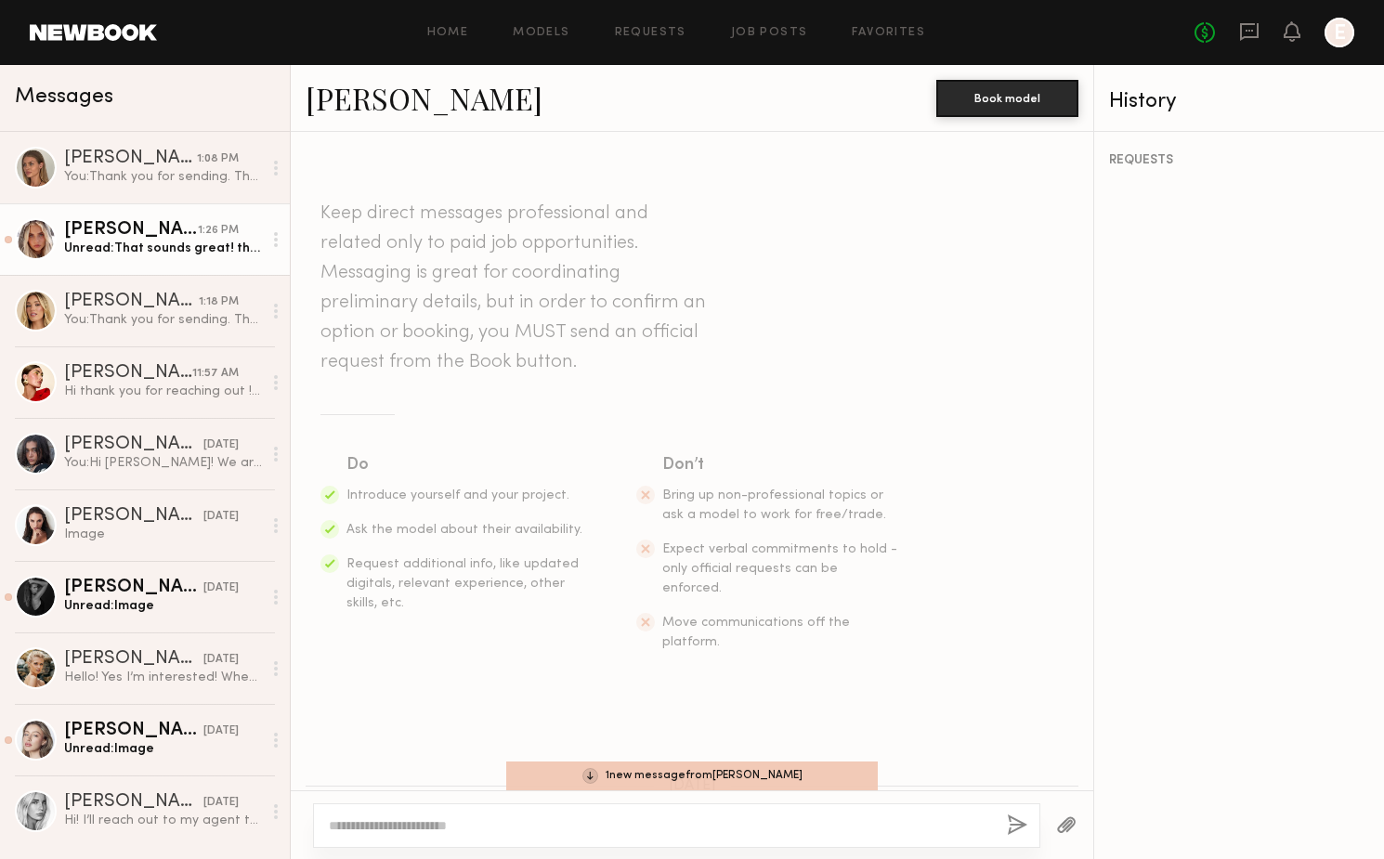 Image resolution: width=1384 pixels, height=859 pixels. I want to click on div: 11:57 AM, so click(215, 373).